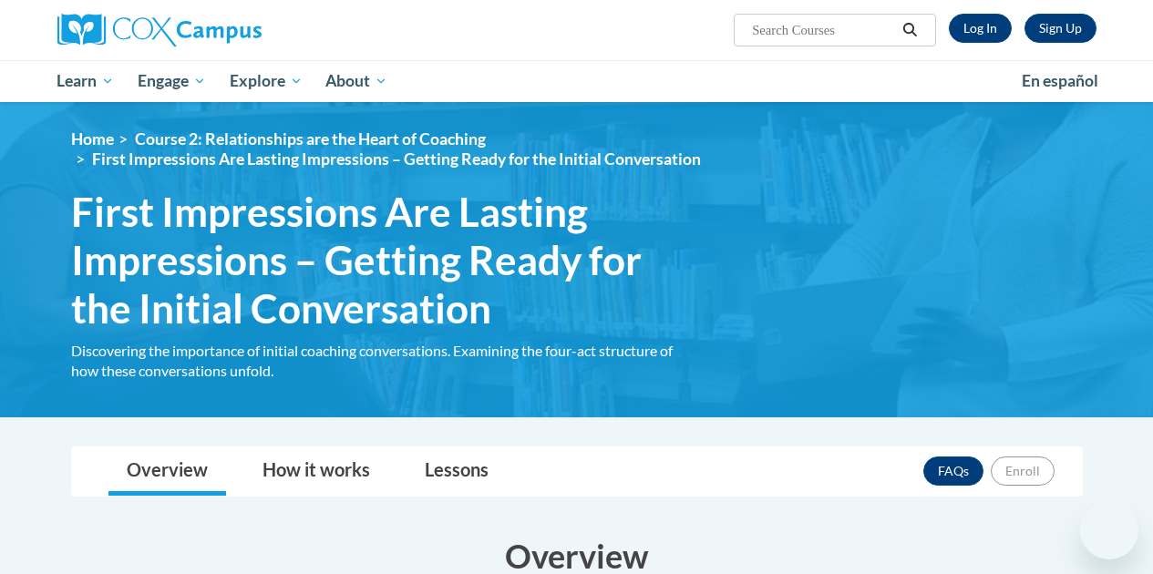  I want to click on span: Engage, so click(171, 81).